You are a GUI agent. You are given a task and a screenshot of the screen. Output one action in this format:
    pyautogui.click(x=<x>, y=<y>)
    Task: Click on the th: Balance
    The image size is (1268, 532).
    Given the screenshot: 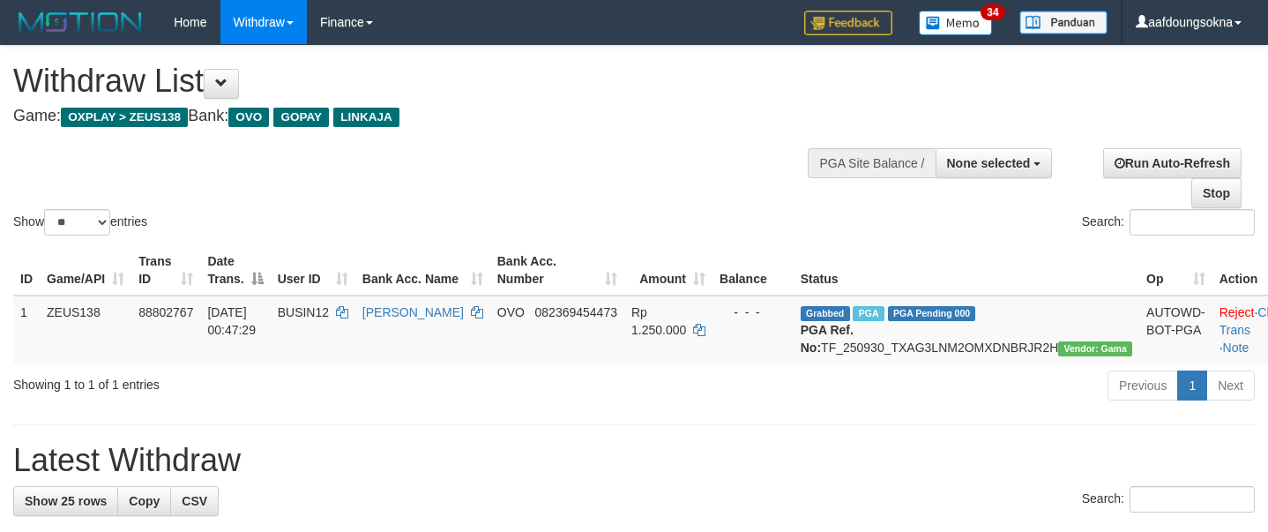 What is the action you would take?
    pyautogui.click(x=753, y=270)
    